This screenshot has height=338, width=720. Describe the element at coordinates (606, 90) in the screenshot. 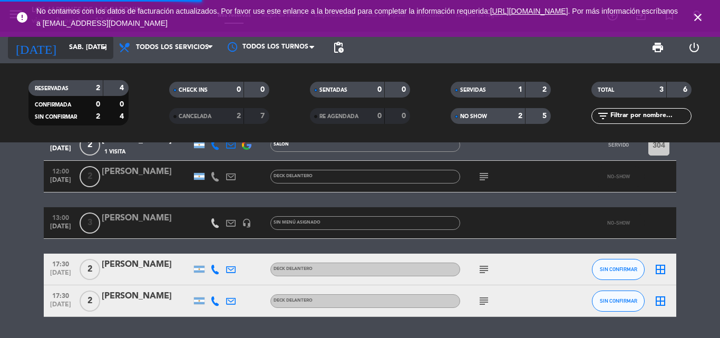

I see `span: TOTAL` at that location.